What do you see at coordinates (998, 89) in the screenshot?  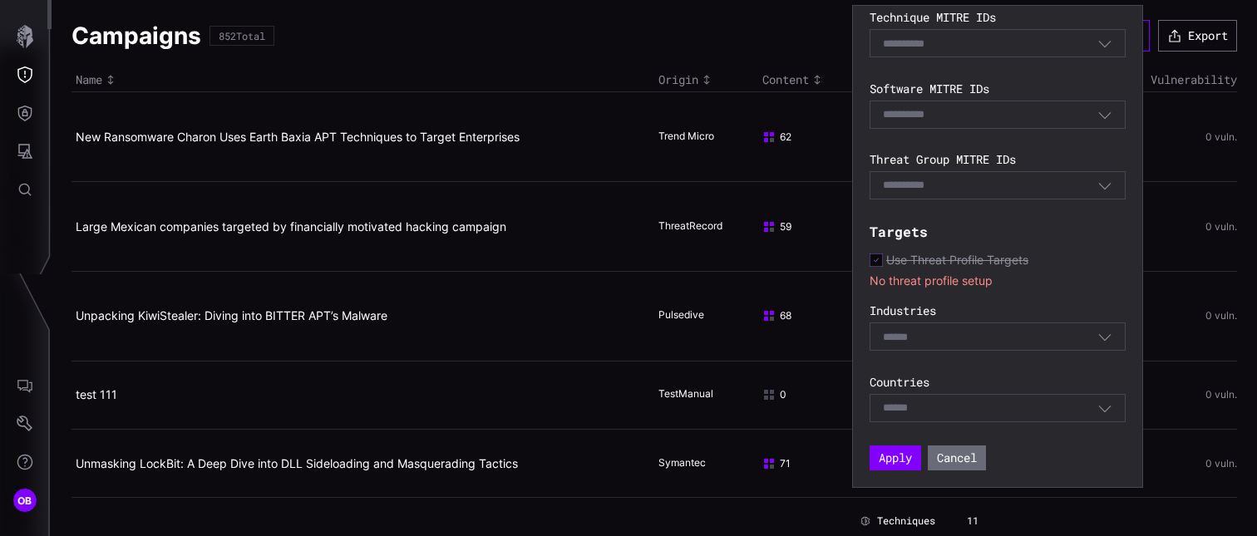 I see `label: Software MITRE IDs` at bounding box center [998, 89].